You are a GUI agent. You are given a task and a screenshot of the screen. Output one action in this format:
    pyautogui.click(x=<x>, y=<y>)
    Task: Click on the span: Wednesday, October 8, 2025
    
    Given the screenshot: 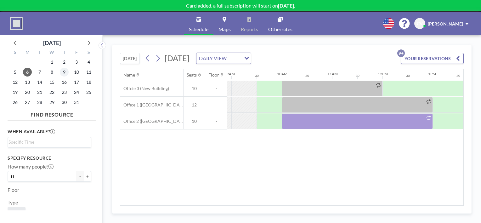 What is the action you would take?
    pyautogui.click(x=52, y=72)
    